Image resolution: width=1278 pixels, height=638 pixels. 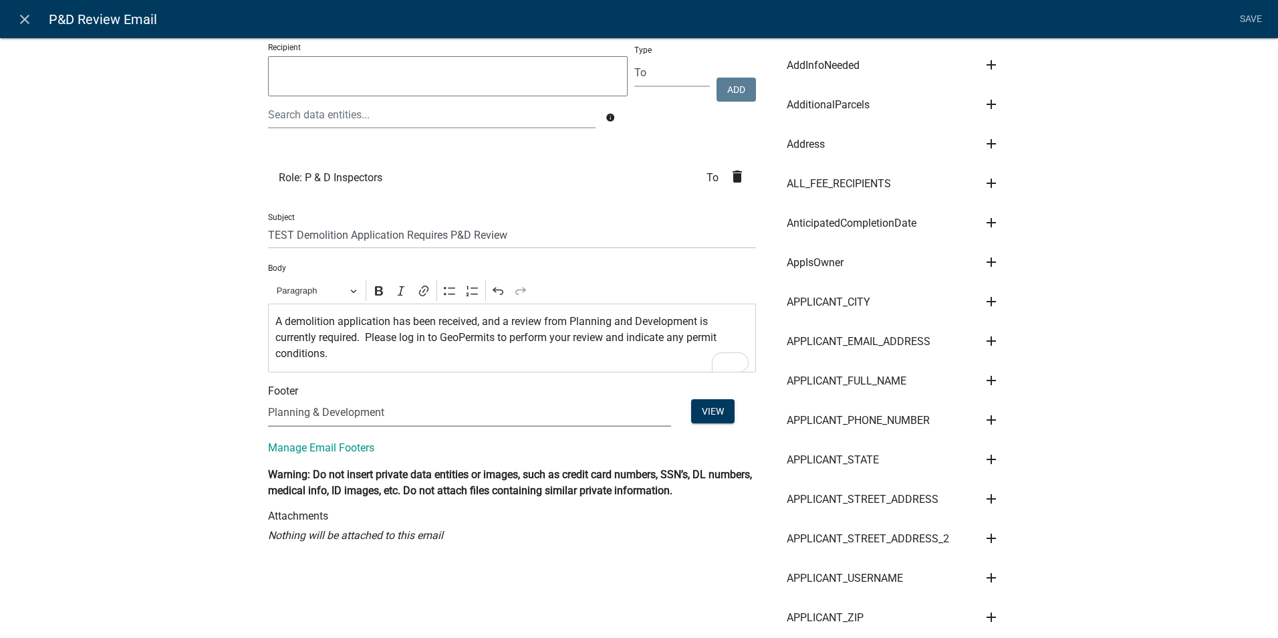 I want to click on button: View, so click(x=712, y=411).